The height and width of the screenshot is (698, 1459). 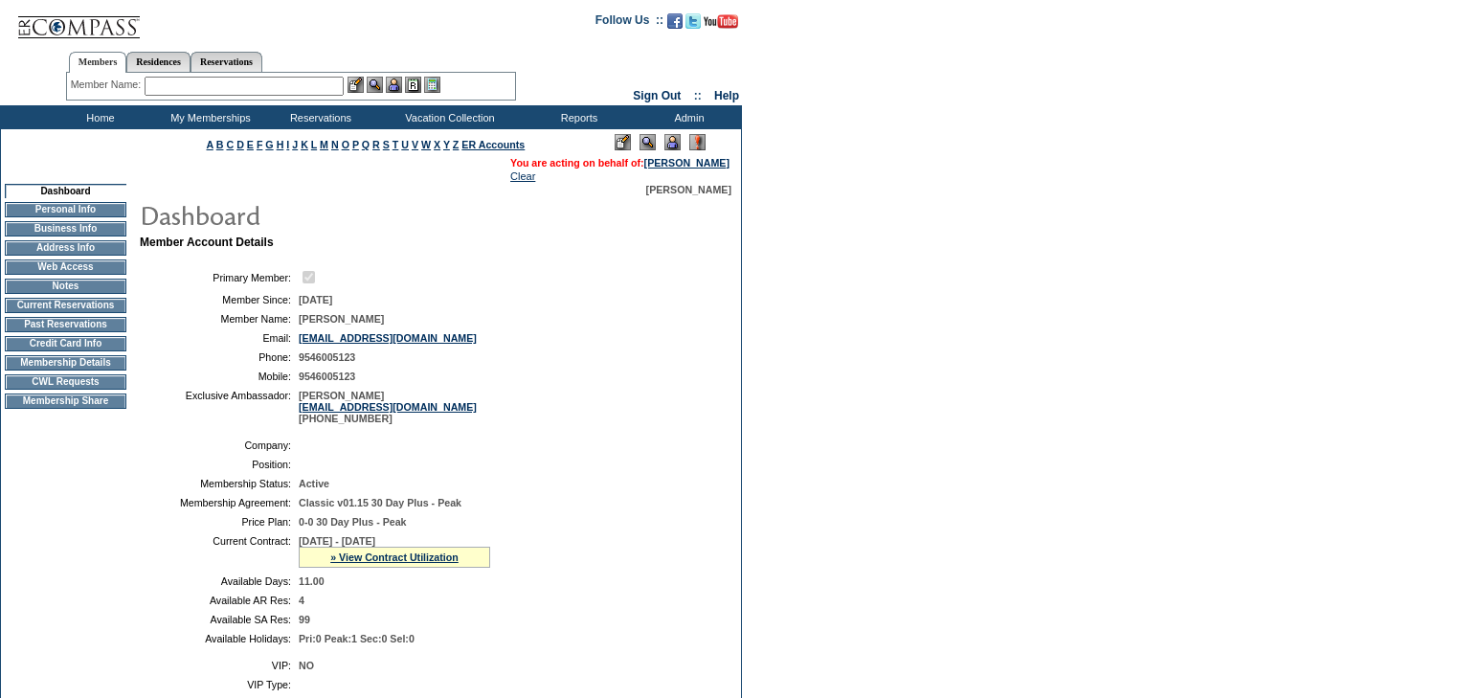 What do you see at coordinates (259, 145) in the screenshot?
I see `a: F` at bounding box center [259, 145].